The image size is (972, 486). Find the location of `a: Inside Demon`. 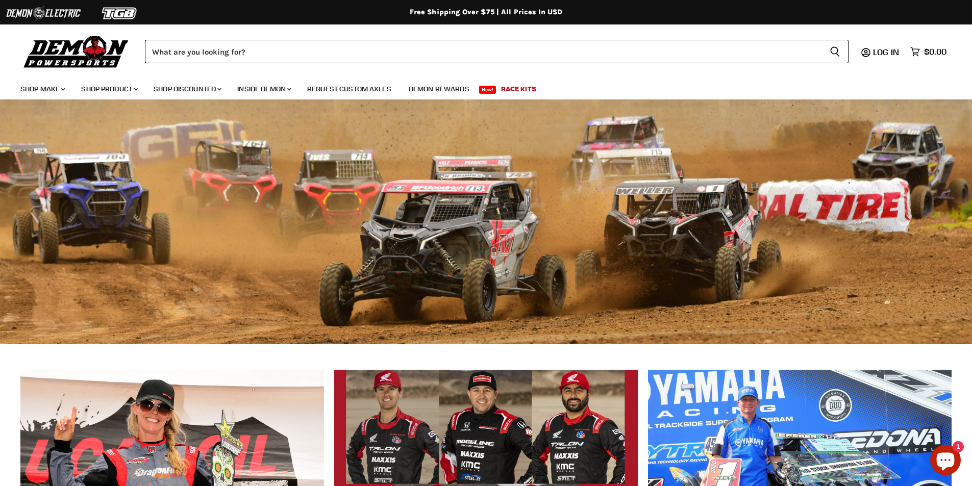

a: Inside Demon is located at coordinates (263, 89).